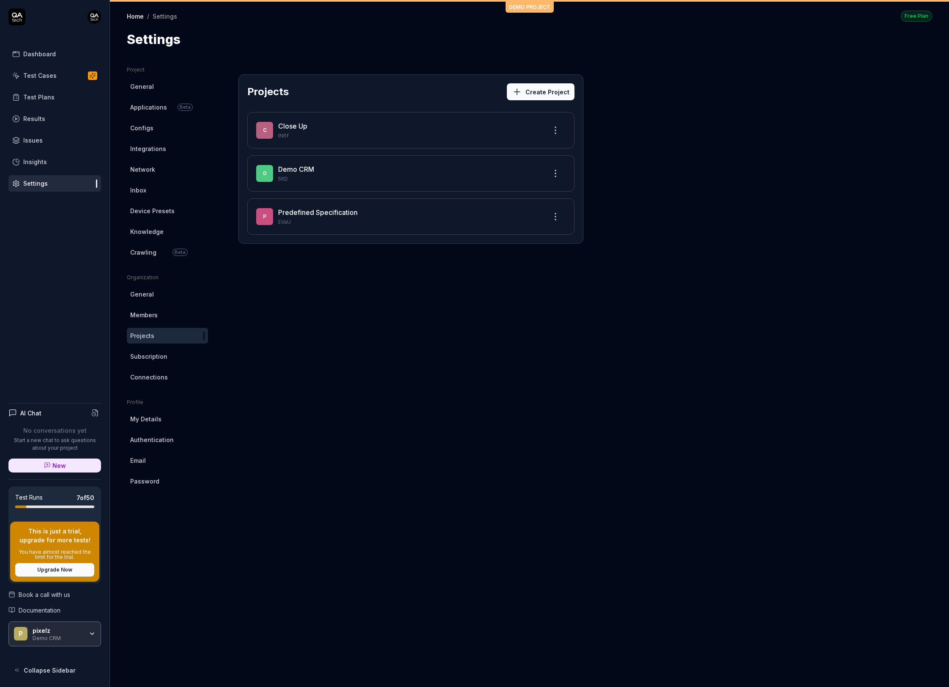  Describe the element at coordinates (39, 610) in the screenshot. I see `span: Documentation` at that location.